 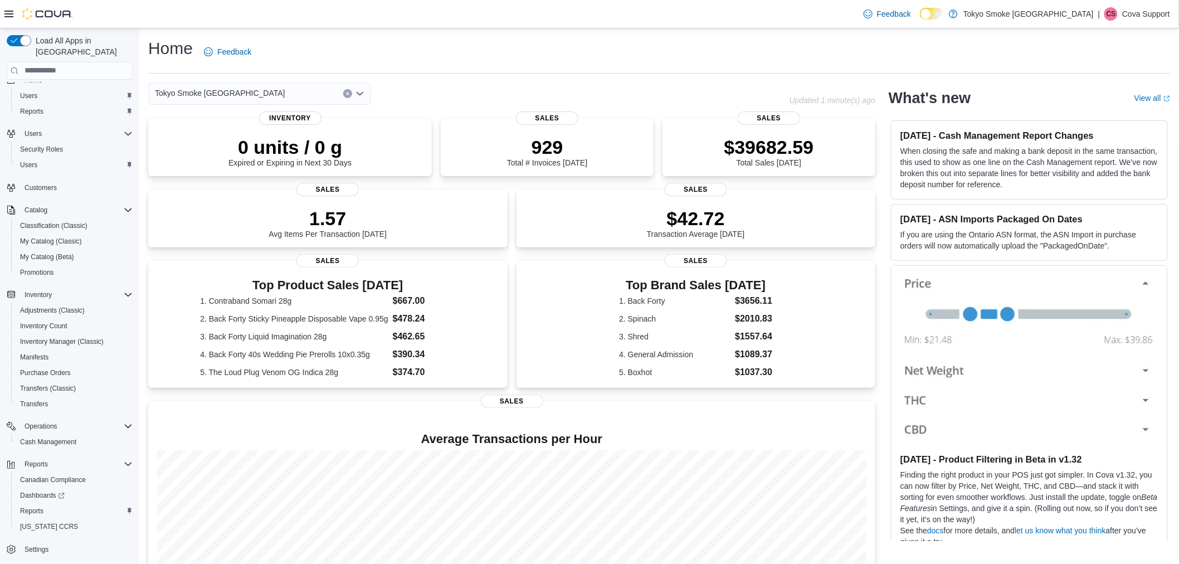 I want to click on p: 0 units / 0 g, so click(x=290, y=147).